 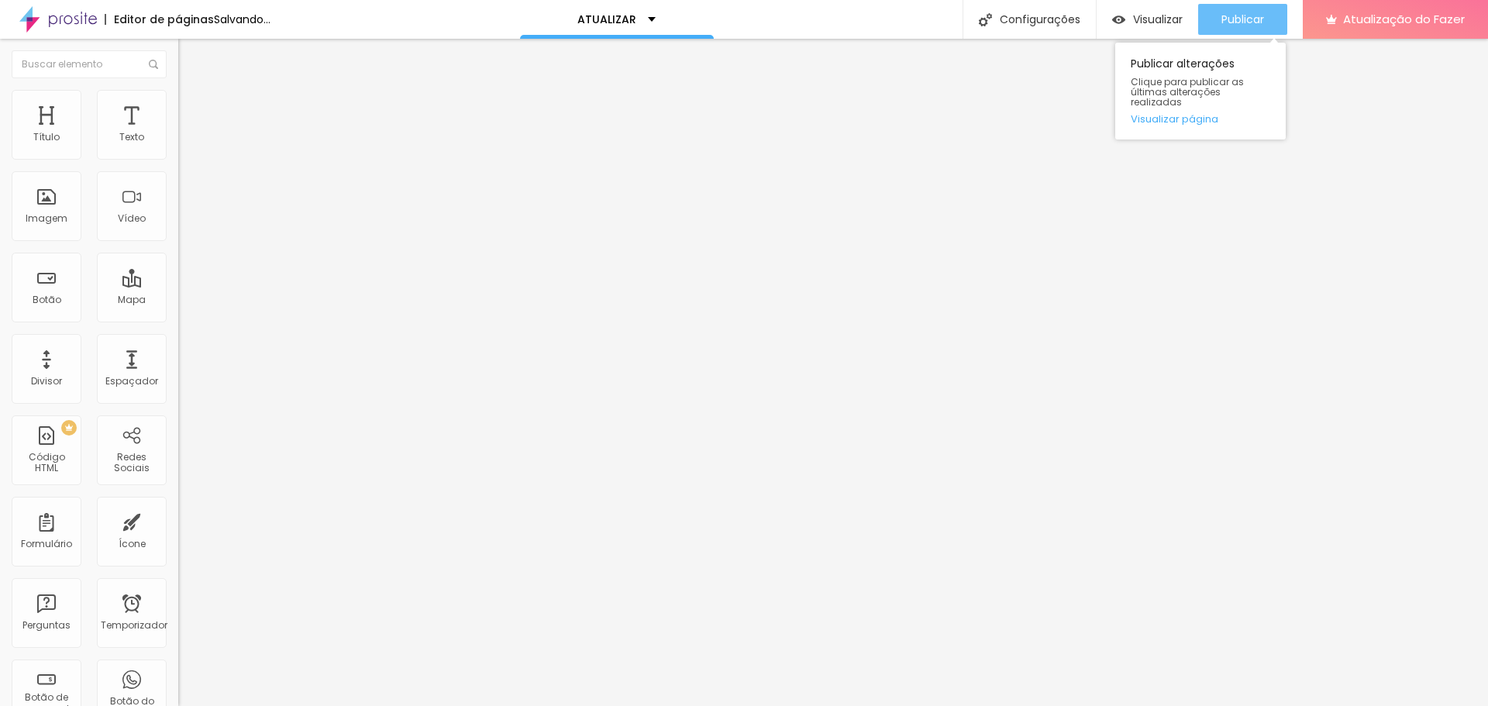 What do you see at coordinates (1187, 91) in the screenshot?
I see `font: Clique para publicar as últimas alterações realizadas` at bounding box center [1187, 91].